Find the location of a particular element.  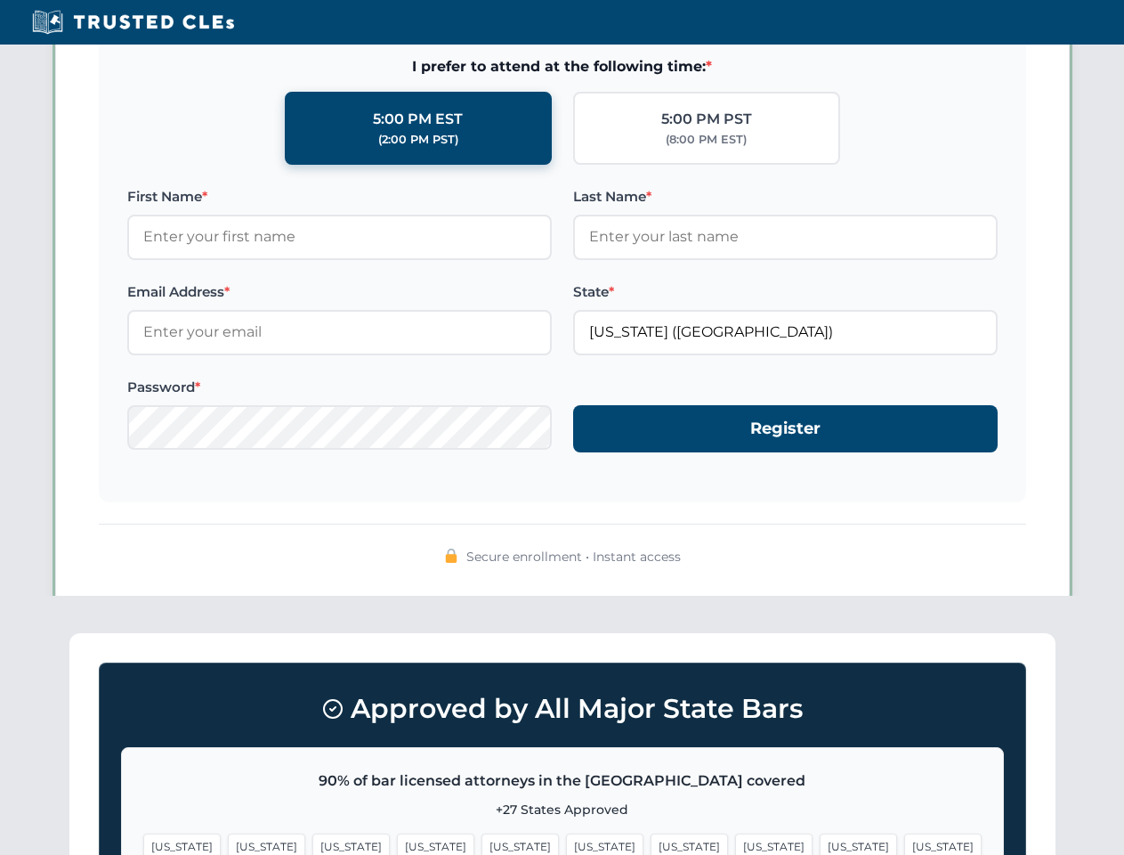

p: +27 States Approved is located at coordinates (563, 809).